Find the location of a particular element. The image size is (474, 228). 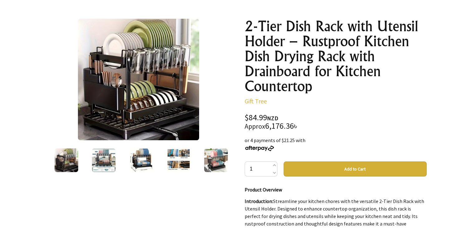

small: Approx is located at coordinates (255, 126).